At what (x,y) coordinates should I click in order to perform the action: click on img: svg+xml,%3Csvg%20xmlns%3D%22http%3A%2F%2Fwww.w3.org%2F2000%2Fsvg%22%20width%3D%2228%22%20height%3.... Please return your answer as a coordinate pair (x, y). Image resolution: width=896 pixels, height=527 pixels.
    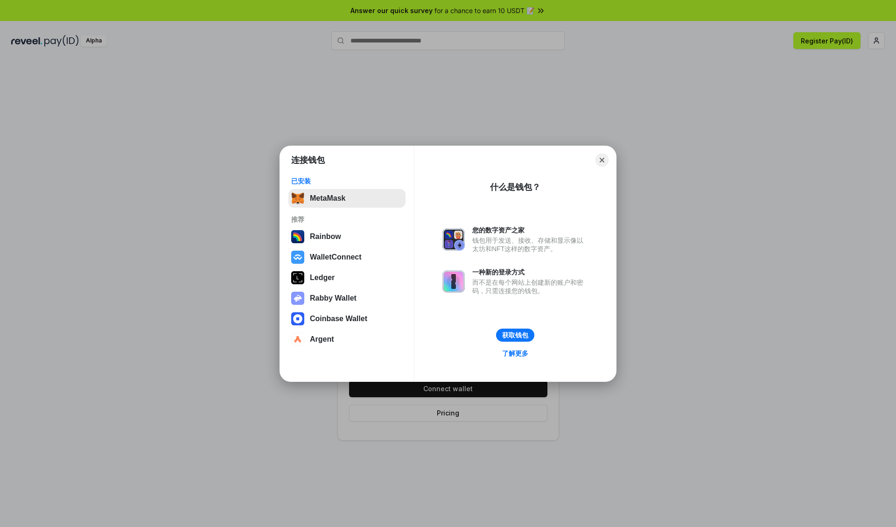
    Looking at the image, I should click on (298, 278).